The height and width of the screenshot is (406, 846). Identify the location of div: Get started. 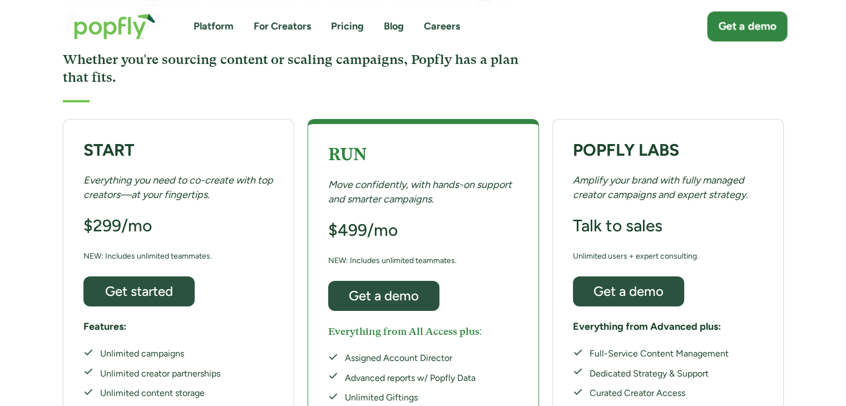
(139, 291).